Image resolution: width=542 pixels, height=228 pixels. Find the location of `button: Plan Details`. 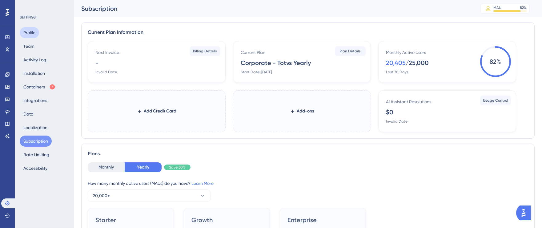

button: Plan Details is located at coordinates (350, 51).